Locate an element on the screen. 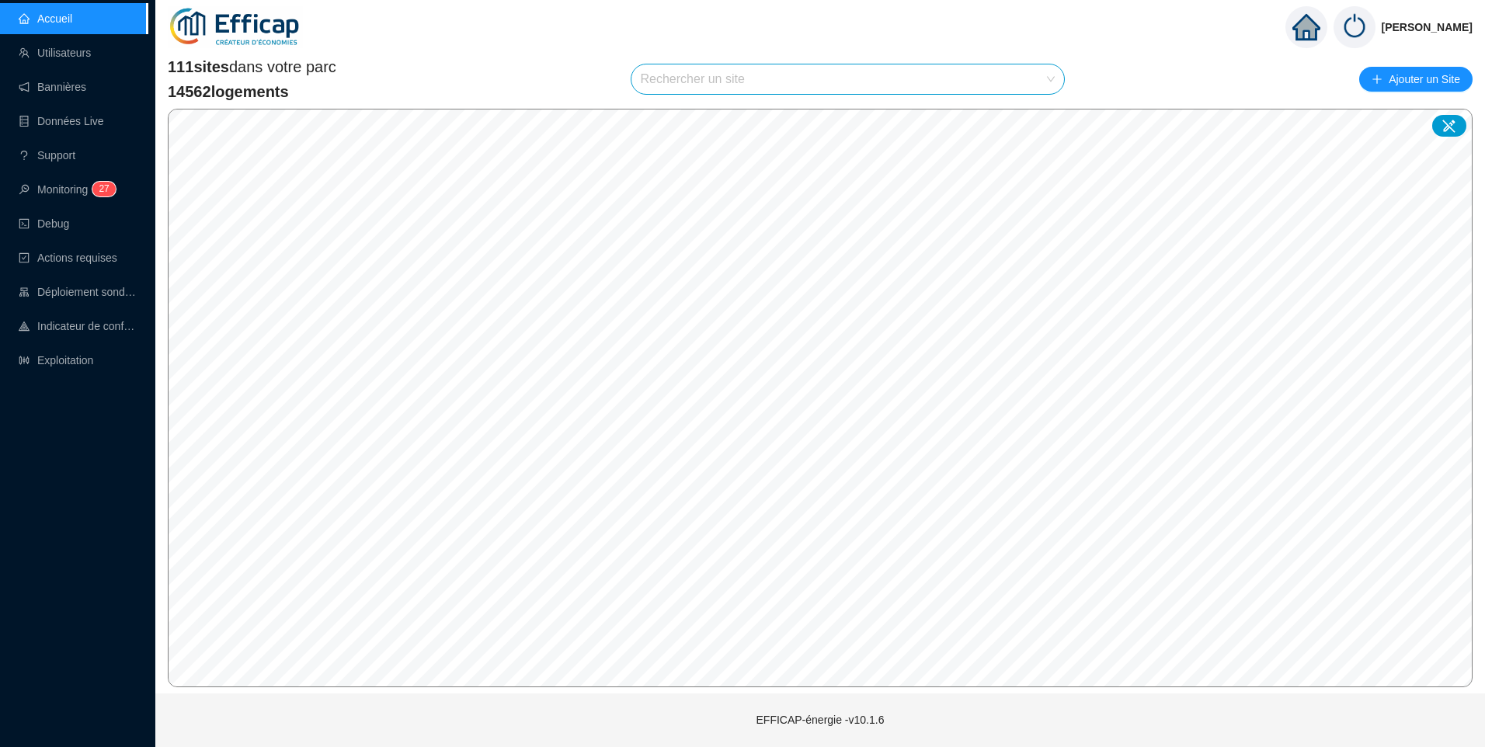 The width and height of the screenshot is (1485, 747). a: clusterDéploiement sondes is located at coordinates (78, 292).